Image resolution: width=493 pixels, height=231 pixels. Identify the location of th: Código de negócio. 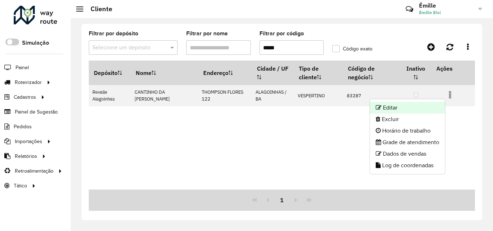
(371, 73).